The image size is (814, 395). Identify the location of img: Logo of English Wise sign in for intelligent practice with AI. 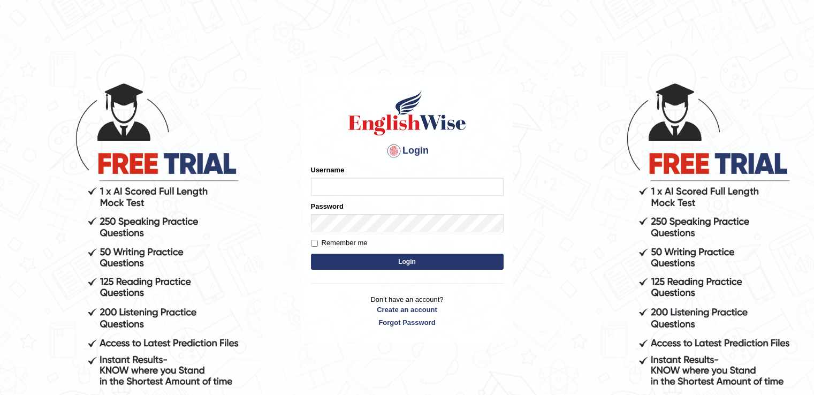
(407, 113).